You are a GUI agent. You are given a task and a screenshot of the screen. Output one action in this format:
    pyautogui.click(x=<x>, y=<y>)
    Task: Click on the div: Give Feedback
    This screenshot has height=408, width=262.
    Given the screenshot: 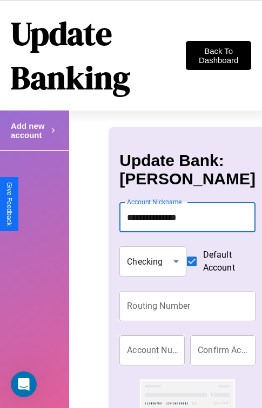 What is the action you would take?
    pyautogui.click(x=9, y=204)
    